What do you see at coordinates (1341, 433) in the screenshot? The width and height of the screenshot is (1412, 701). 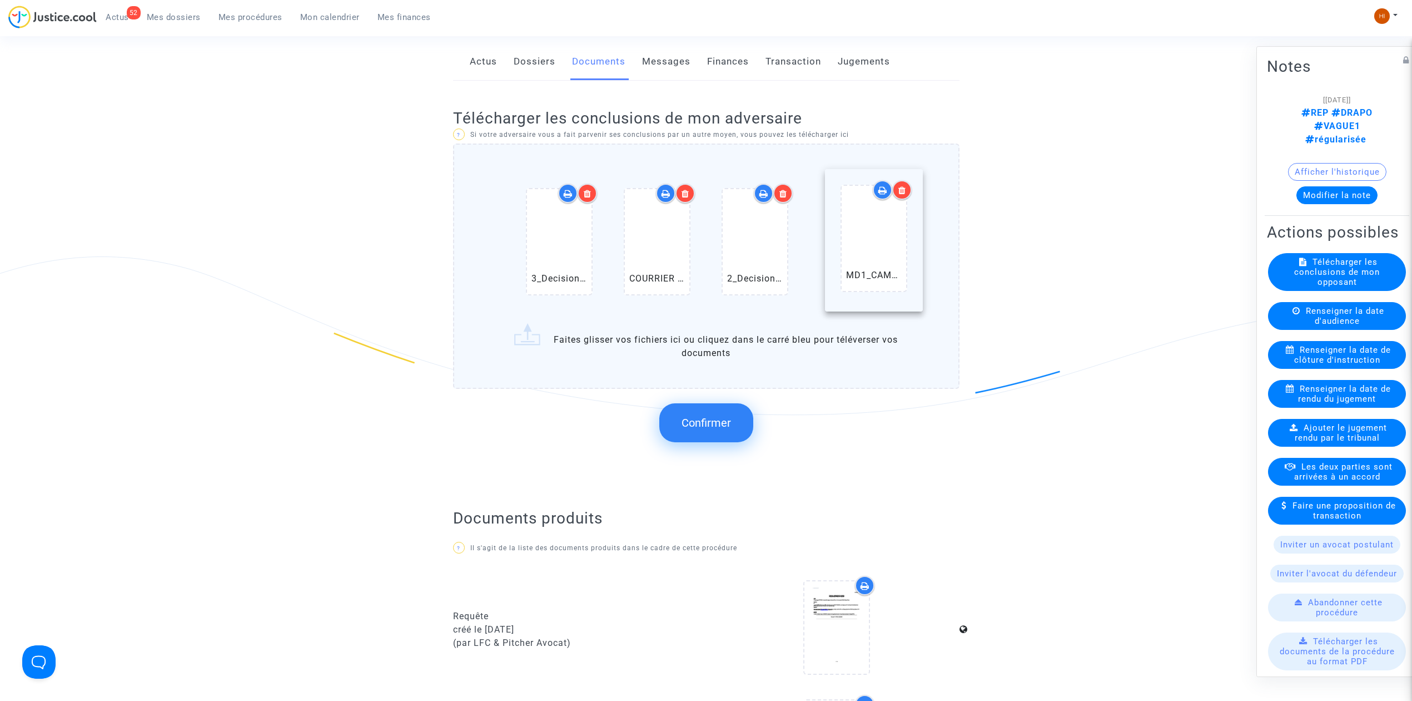 I see `span: Ajouter le jugement rendu par le tribunal` at bounding box center [1341, 433].